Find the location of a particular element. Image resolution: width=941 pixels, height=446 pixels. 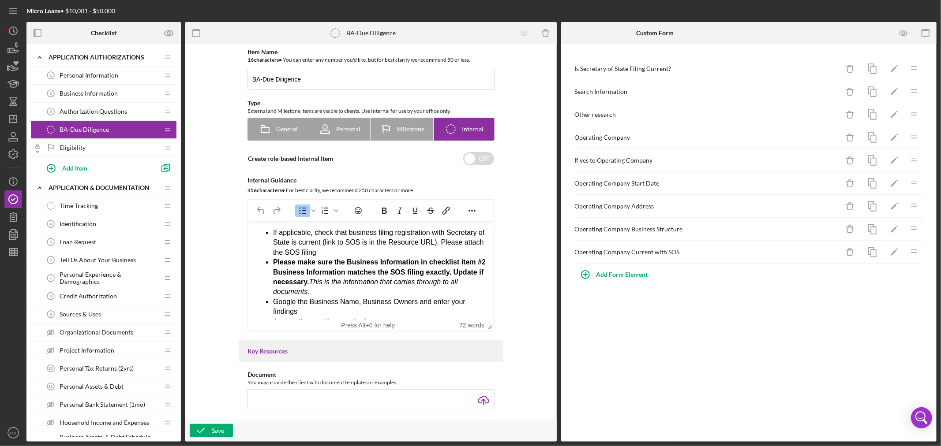

span: Eligibility is located at coordinates (72, 148).